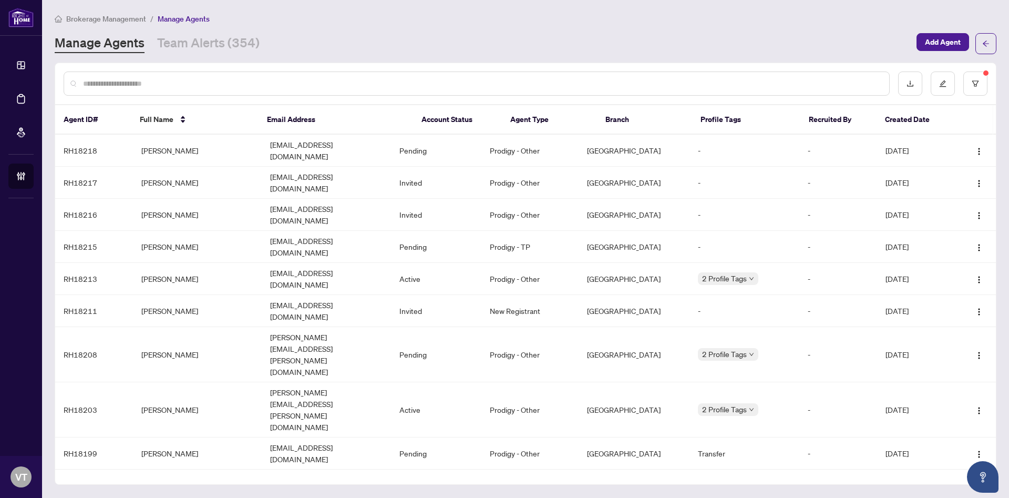 This screenshot has height=498, width=1009. Describe the element at coordinates (943, 84) in the screenshot. I see `span: edit` at that location.